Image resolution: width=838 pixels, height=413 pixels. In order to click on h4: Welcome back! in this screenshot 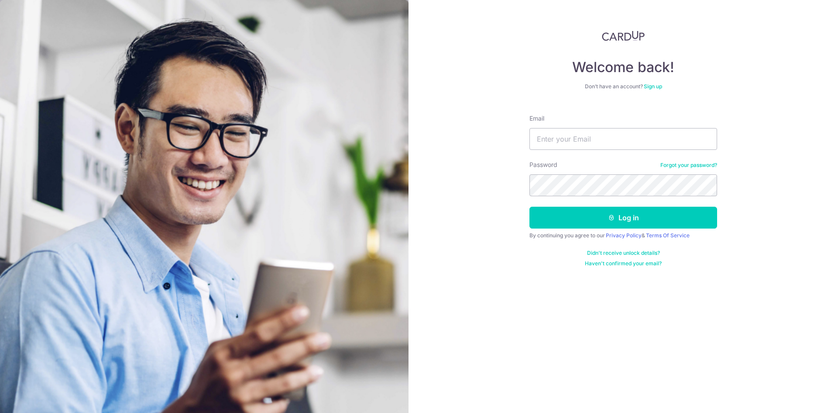, I will do `click(624, 67)`.